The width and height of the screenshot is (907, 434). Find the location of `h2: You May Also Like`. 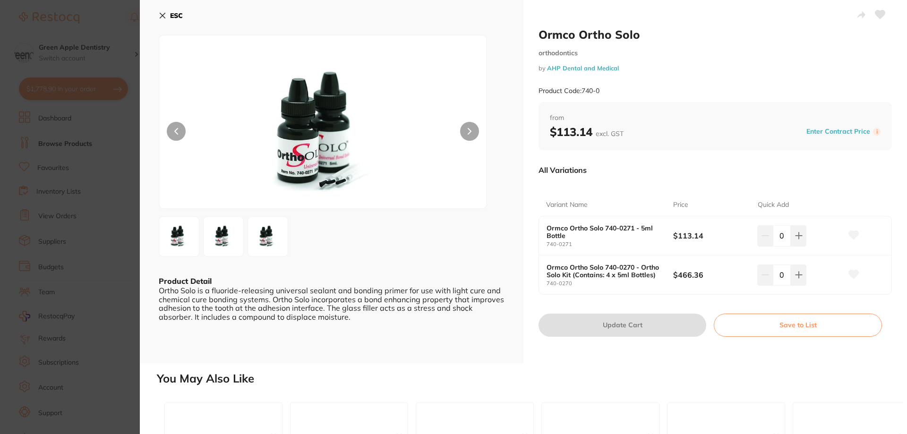

h2: You May Also Like is located at coordinates (530, 379).